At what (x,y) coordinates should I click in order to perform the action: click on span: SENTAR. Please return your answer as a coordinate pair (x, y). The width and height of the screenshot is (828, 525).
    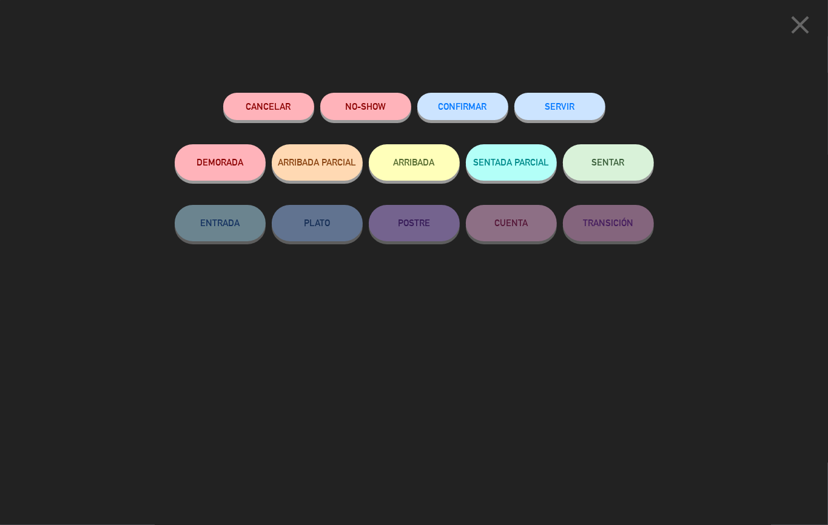
    Looking at the image, I should click on (608, 162).